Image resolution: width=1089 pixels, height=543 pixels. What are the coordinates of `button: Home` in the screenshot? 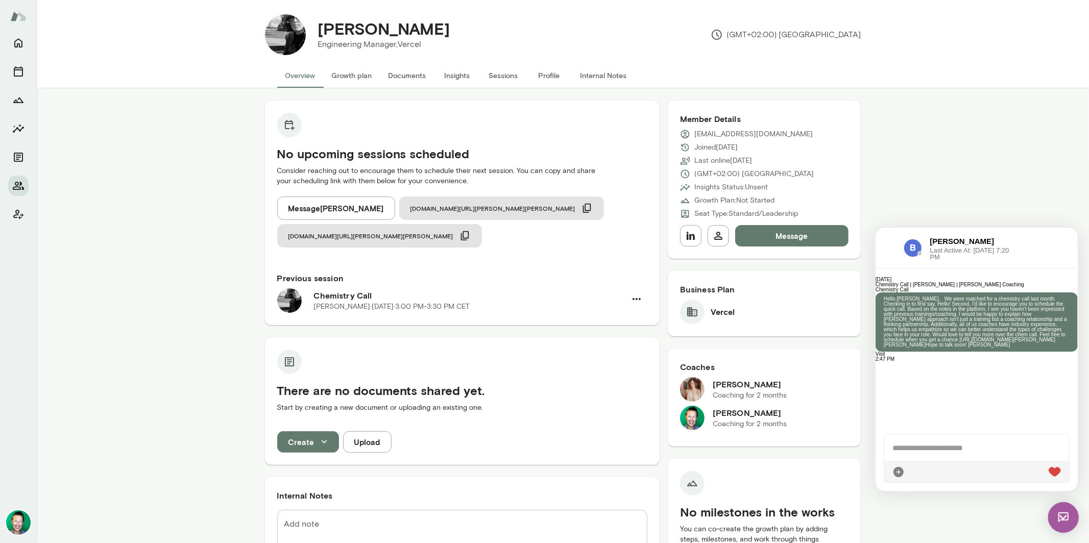 It's located at (18, 43).